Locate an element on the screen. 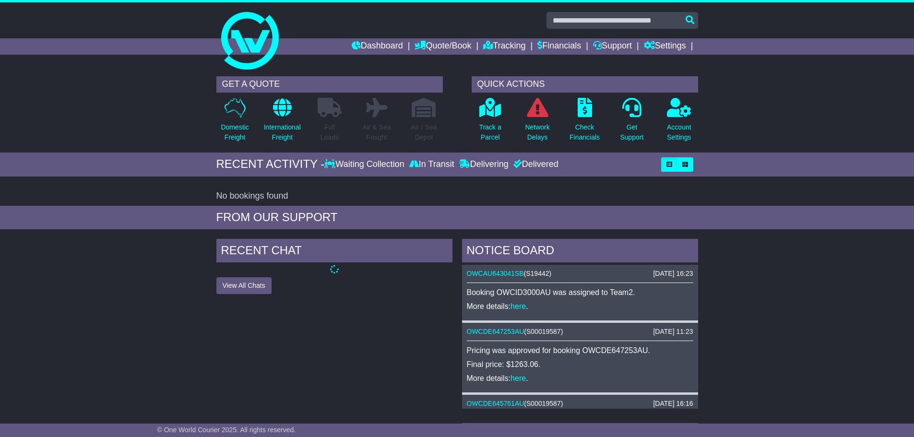 This screenshot has height=437, width=914. p: Domestic Freight is located at coordinates (235, 132).